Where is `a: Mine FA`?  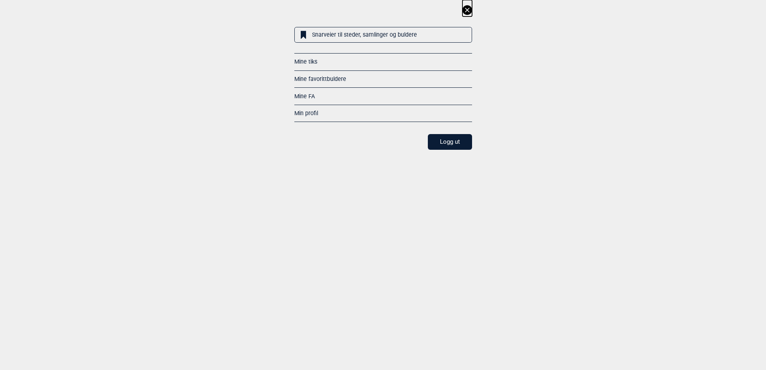 a: Mine FA is located at coordinates (304, 96).